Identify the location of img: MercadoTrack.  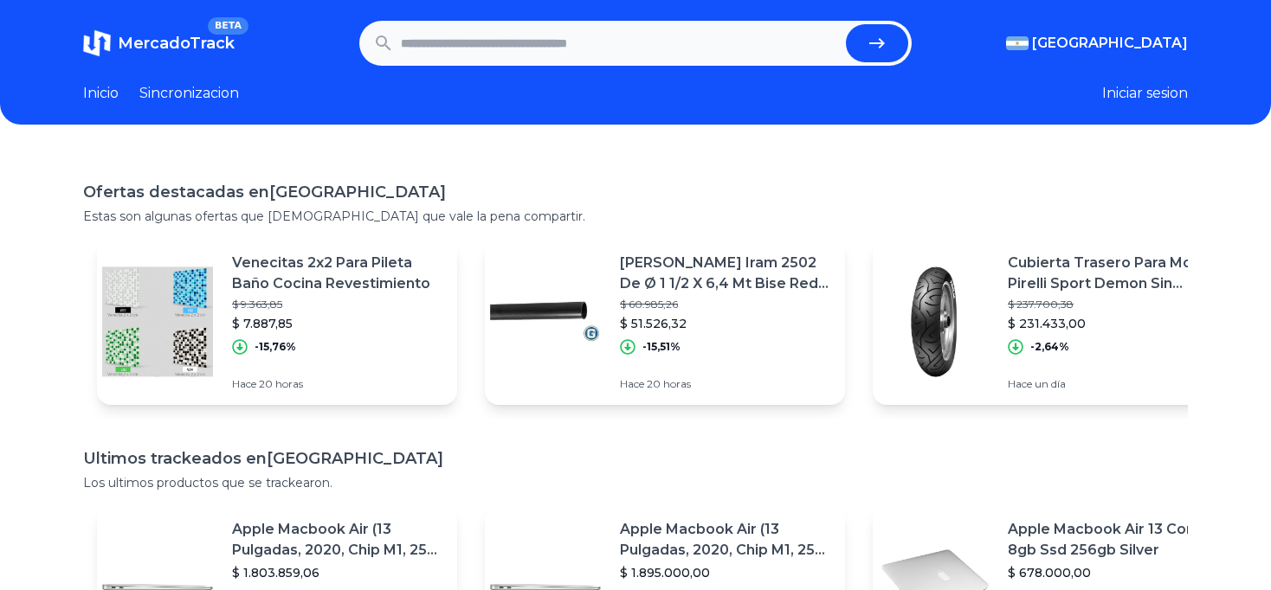
(97, 43).